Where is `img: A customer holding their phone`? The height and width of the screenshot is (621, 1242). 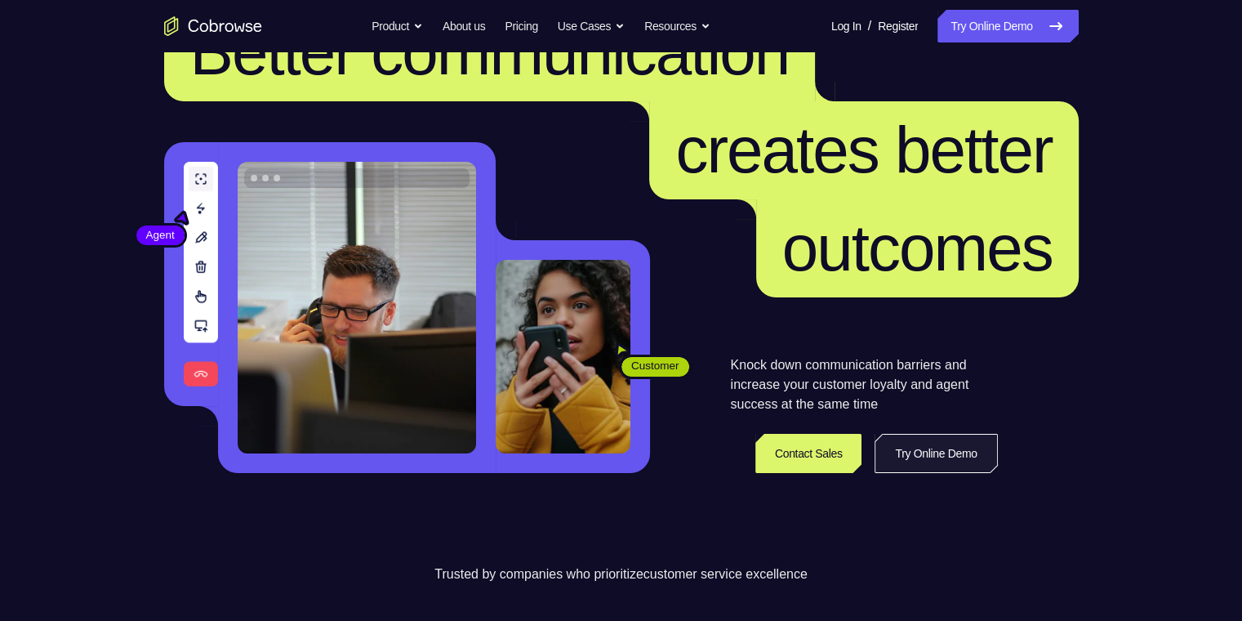
img: A customer holding their phone is located at coordinates (563, 356).